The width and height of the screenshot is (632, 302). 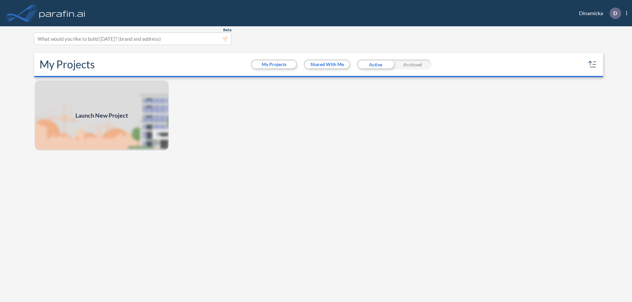 What do you see at coordinates (227, 30) in the screenshot?
I see `span: Beta` at bounding box center [227, 30].